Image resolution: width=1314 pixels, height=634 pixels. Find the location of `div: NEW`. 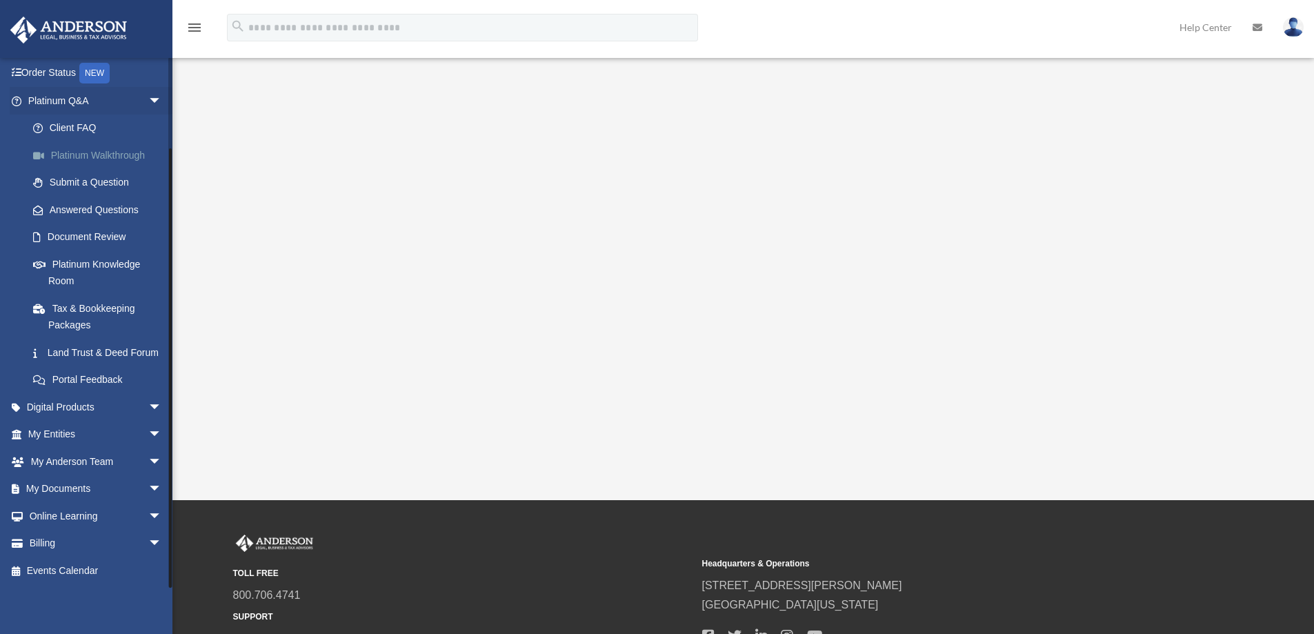

div: NEW is located at coordinates (95, 73).